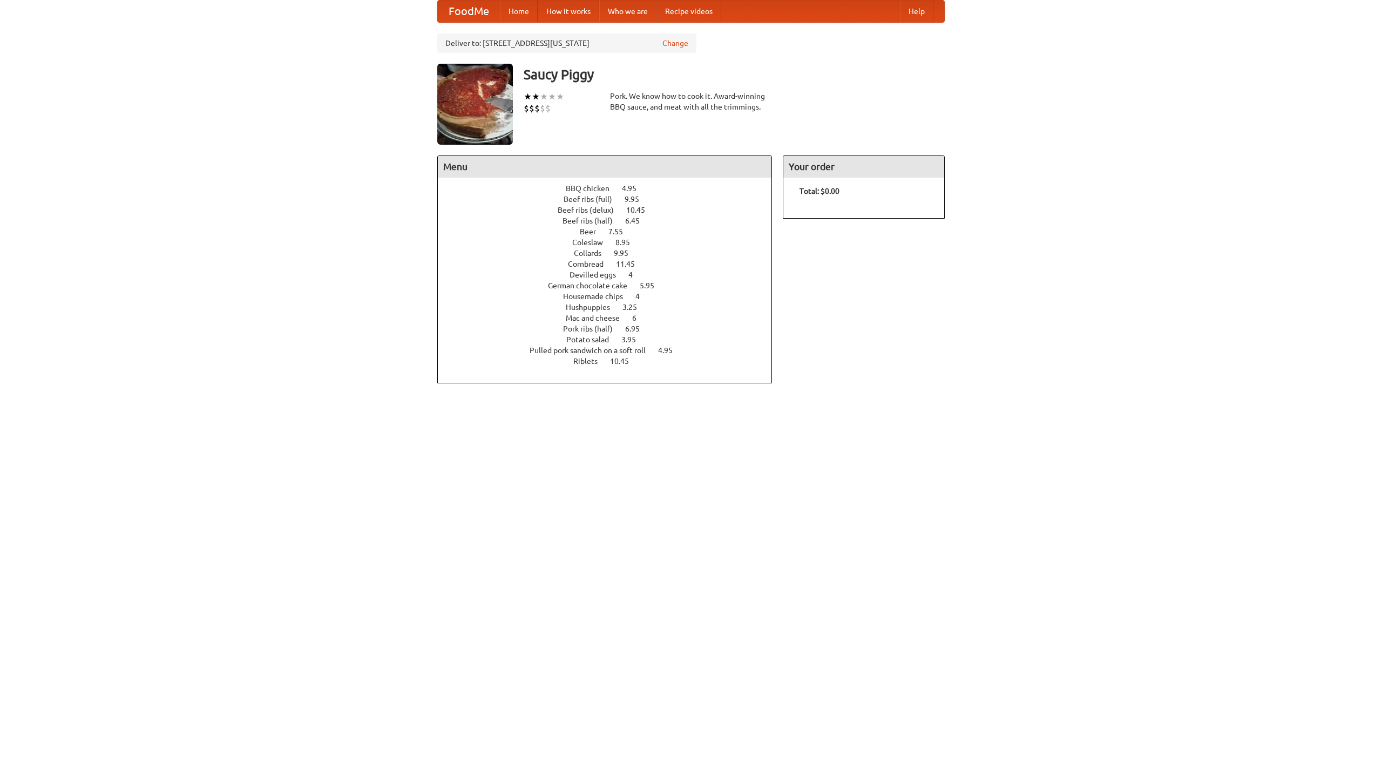 The image size is (1382, 764). I want to click on a: Riblets 10.45, so click(611, 361).